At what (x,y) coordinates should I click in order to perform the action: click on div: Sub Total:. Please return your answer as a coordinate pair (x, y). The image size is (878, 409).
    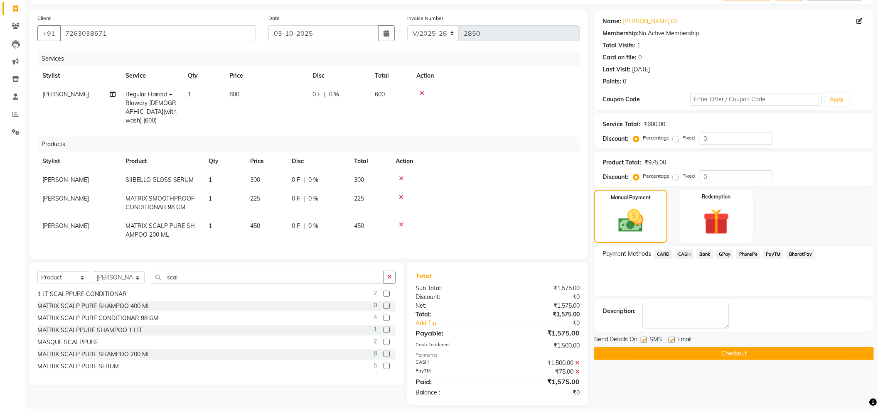
    Looking at the image, I should click on (453, 288).